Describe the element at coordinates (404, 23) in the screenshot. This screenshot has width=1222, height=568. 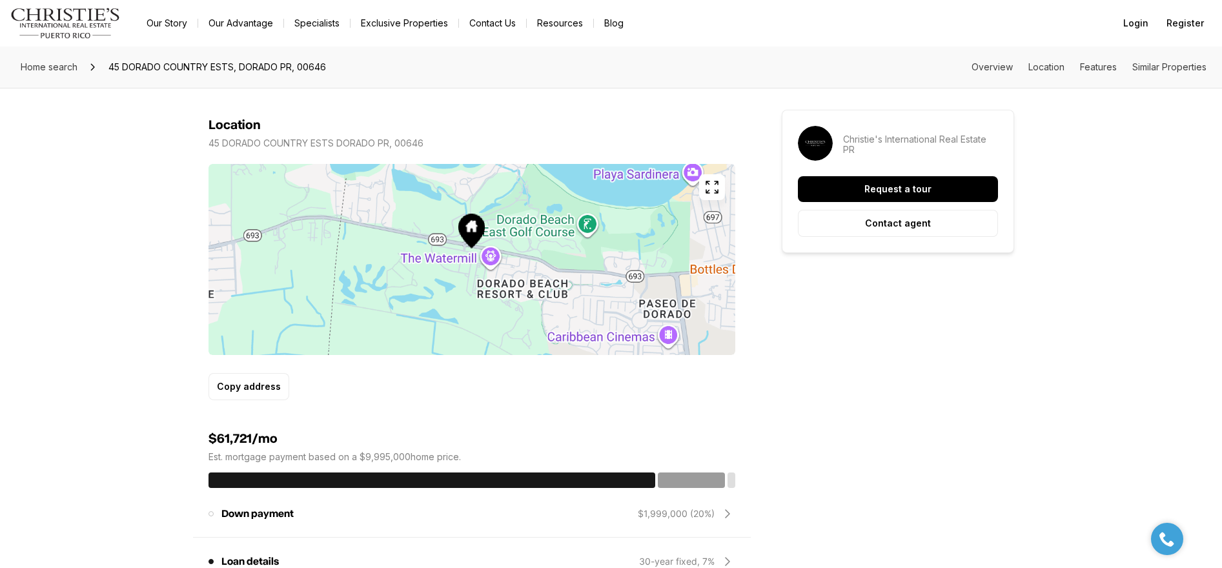
I see `a: Exclusive Properties` at that location.